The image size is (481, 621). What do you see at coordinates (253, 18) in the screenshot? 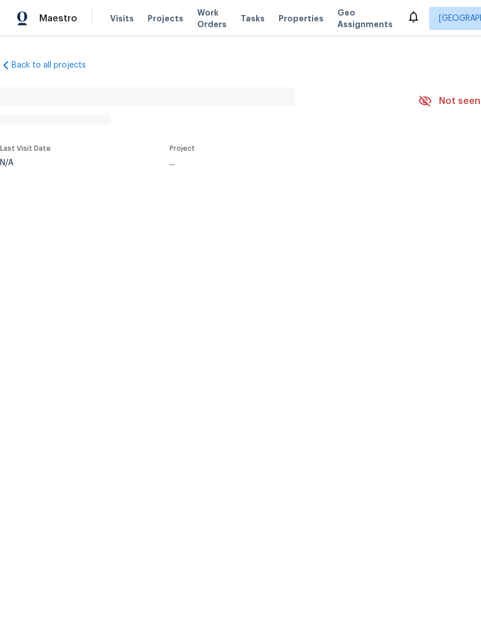
I see `span: Tasks` at bounding box center [253, 18].